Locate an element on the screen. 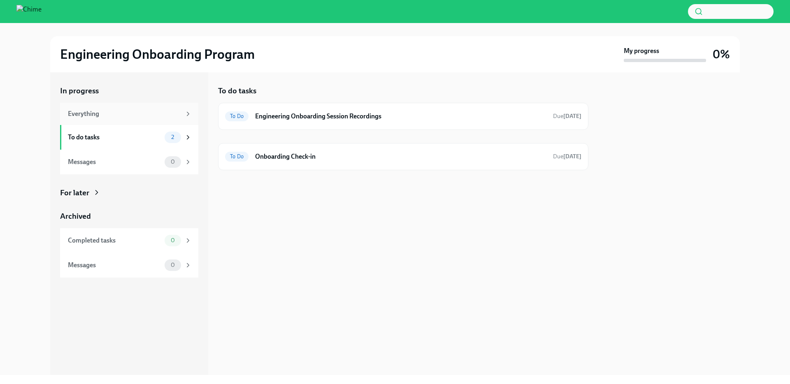 The image size is (790, 384). div: Everything is located at coordinates (124, 114).